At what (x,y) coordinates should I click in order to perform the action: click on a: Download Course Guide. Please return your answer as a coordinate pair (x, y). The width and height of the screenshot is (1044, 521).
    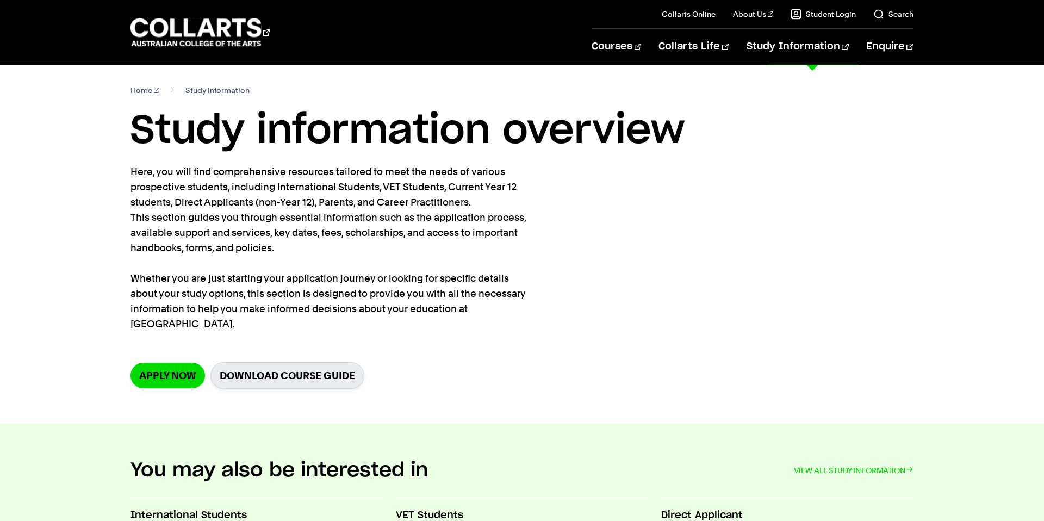
    Looking at the image, I should click on (287, 375).